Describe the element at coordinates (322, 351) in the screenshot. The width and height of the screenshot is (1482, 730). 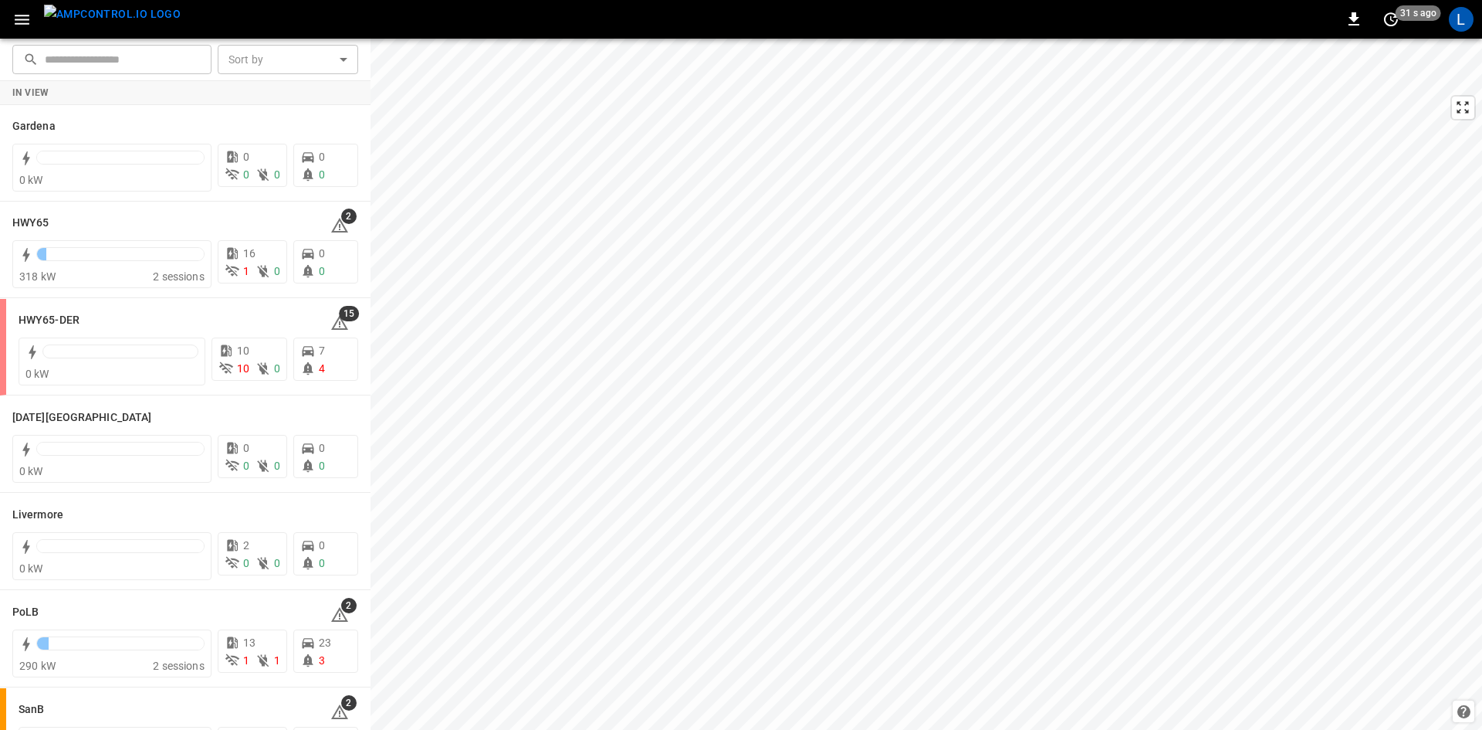
I see `span: 7` at that location.